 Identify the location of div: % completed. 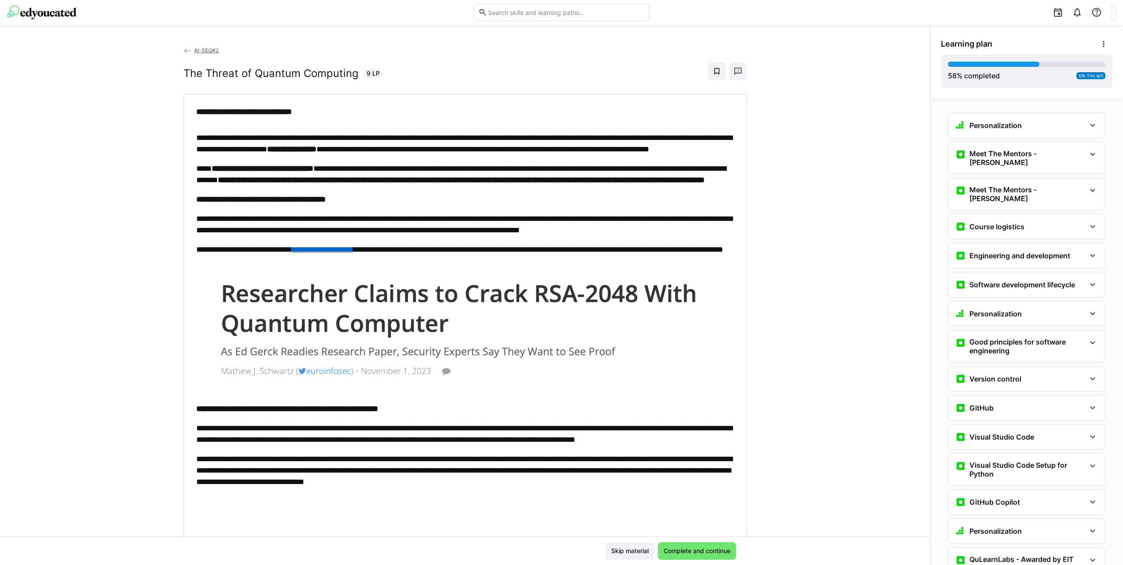
(974, 76).